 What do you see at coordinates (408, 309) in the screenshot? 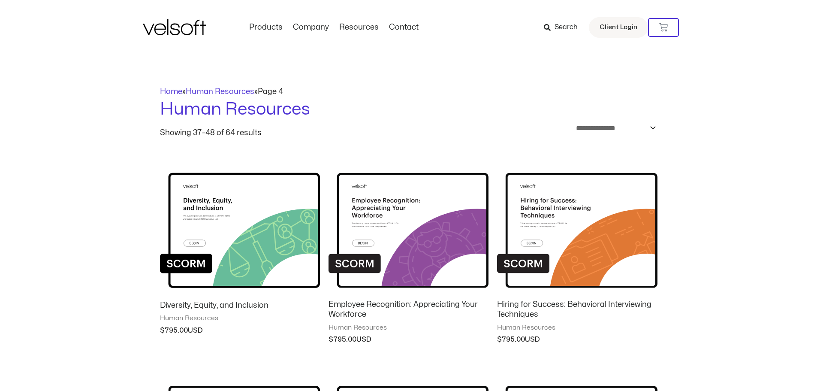
I see `h2: Employee Recognition: Appreciating Your Workforce` at bounding box center [408, 309].